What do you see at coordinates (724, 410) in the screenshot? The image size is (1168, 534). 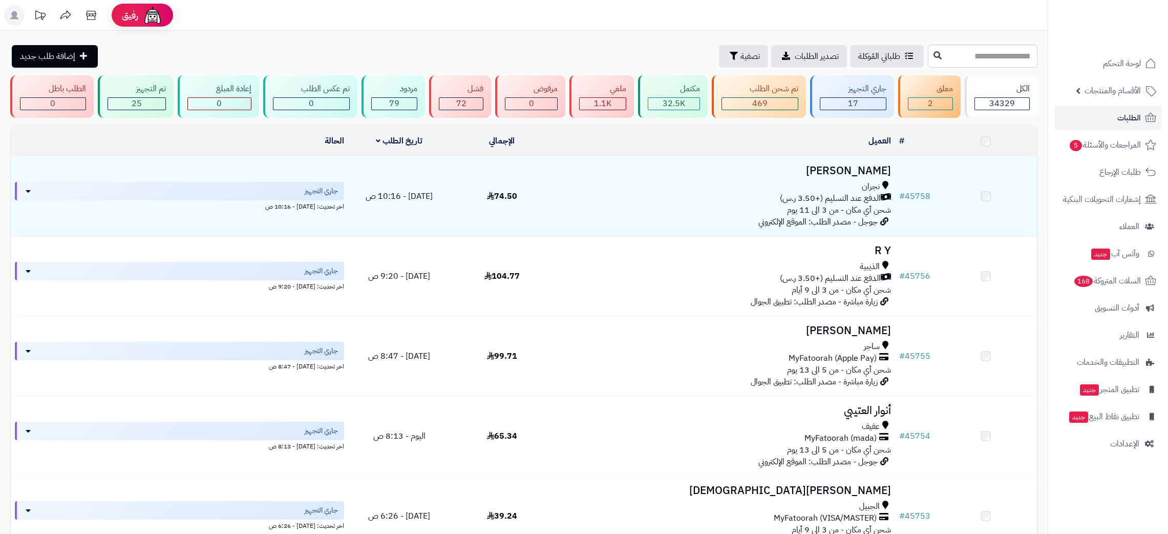 I see `h3: أنوار العتيبي` at bounding box center [724, 410].